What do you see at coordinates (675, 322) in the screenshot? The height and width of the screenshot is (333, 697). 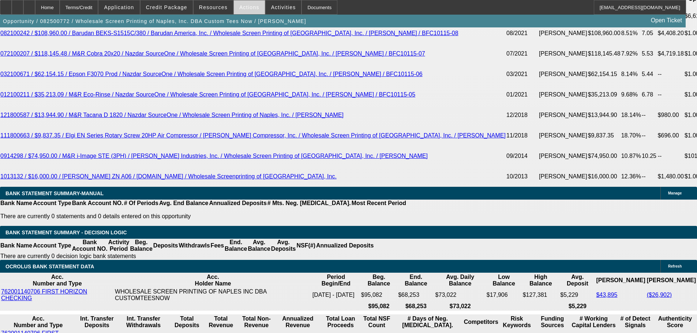 I see `th: Authenticity Score` at bounding box center [675, 322].